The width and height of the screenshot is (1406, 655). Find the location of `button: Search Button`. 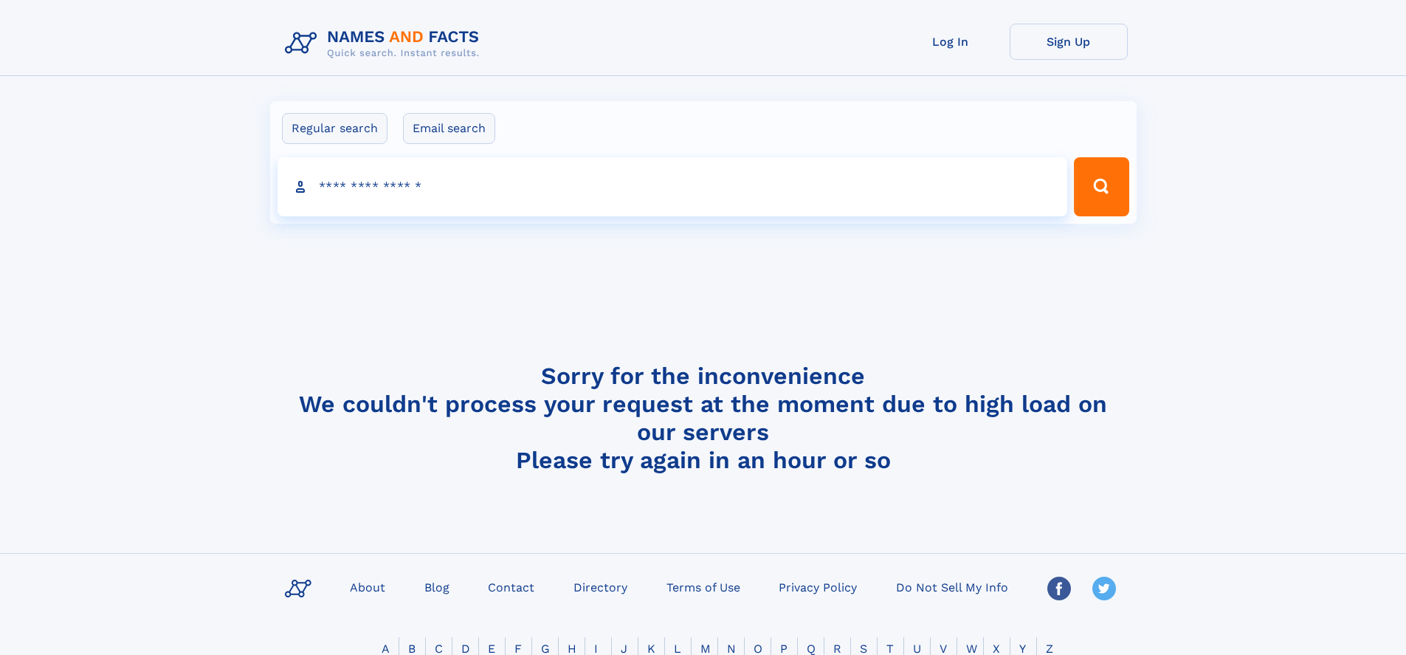

button: Search Button is located at coordinates (1101, 187).